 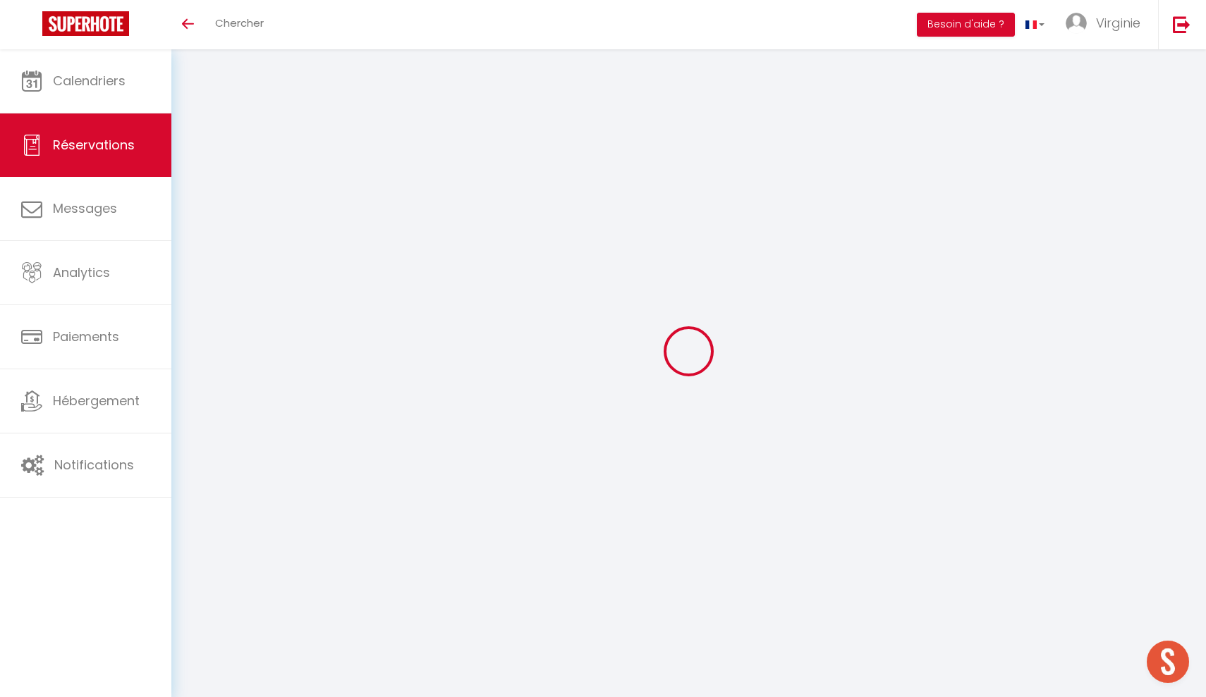 What do you see at coordinates (239, 23) in the screenshot?
I see `span: Chercher` at bounding box center [239, 23].